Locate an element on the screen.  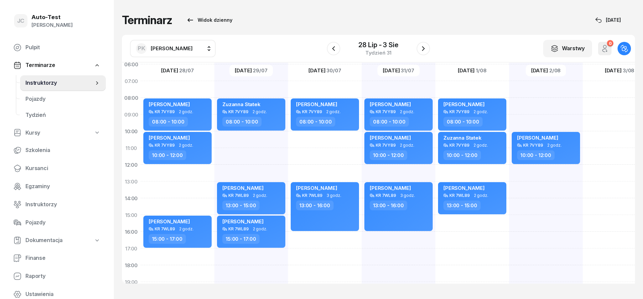
div: 09:00 is located at coordinates (131, 115).